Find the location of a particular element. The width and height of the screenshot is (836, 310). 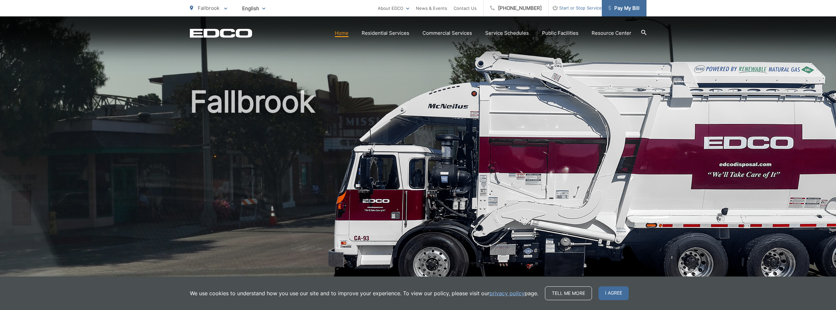

a: News & Events is located at coordinates (431, 8).